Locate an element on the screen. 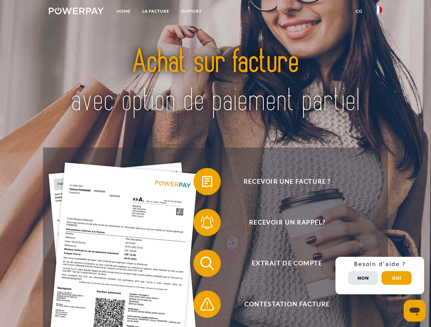 The width and height of the screenshot is (431, 327). h3: Besoin d’aide ? is located at coordinates (379, 265).